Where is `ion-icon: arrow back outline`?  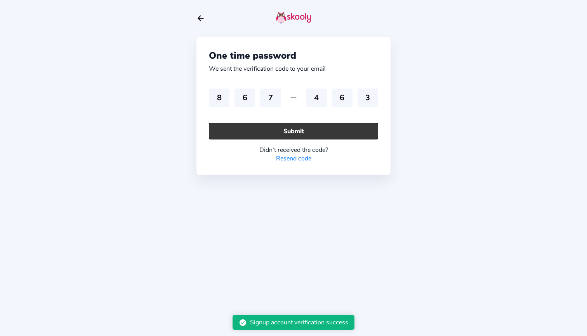 ion-icon: arrow back outline is located at coordinates (201, 18).